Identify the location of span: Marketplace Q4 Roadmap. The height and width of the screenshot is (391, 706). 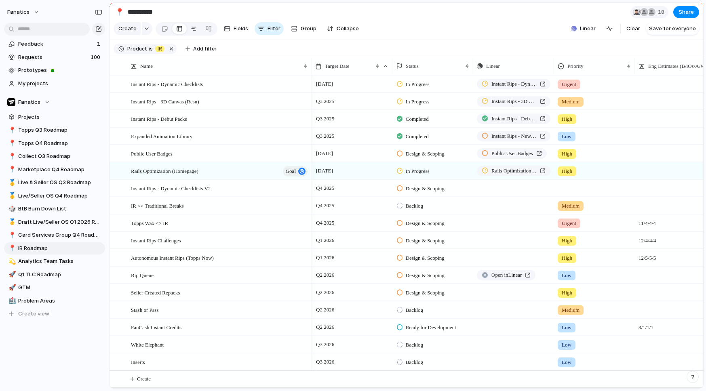
(60, 170).